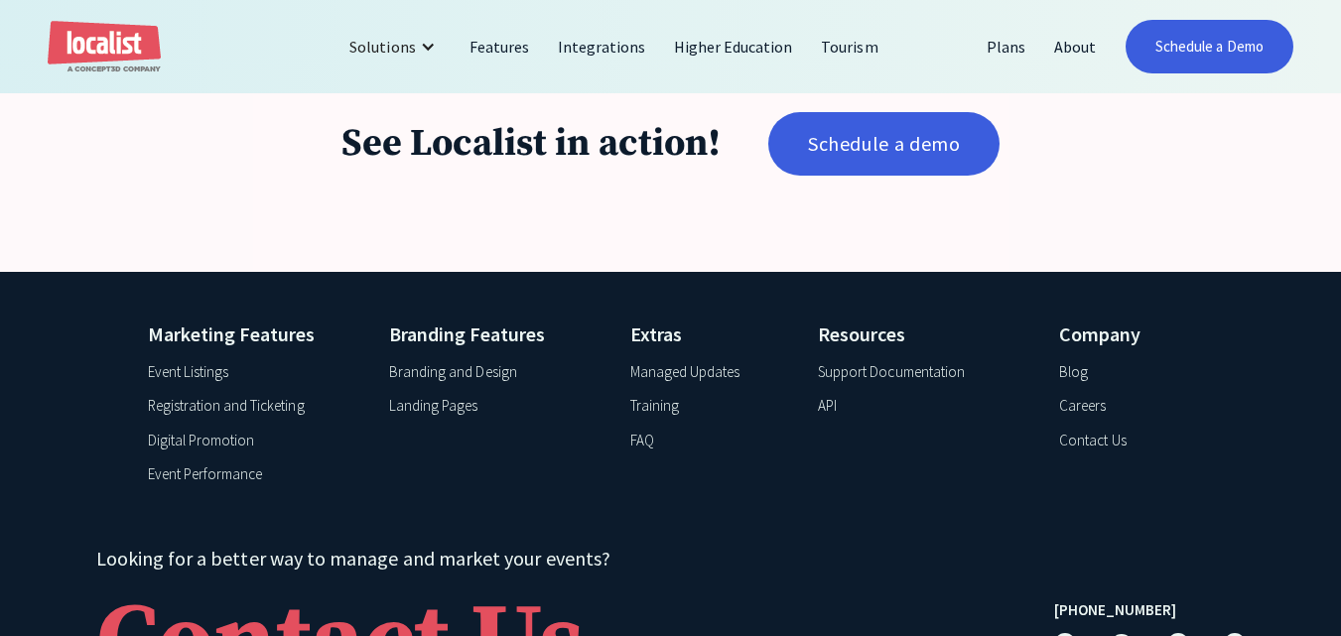  What do you see at coordinates (711, 334) in the screenshot?
I see `h4: Extras` at bounding box center [711, 334].